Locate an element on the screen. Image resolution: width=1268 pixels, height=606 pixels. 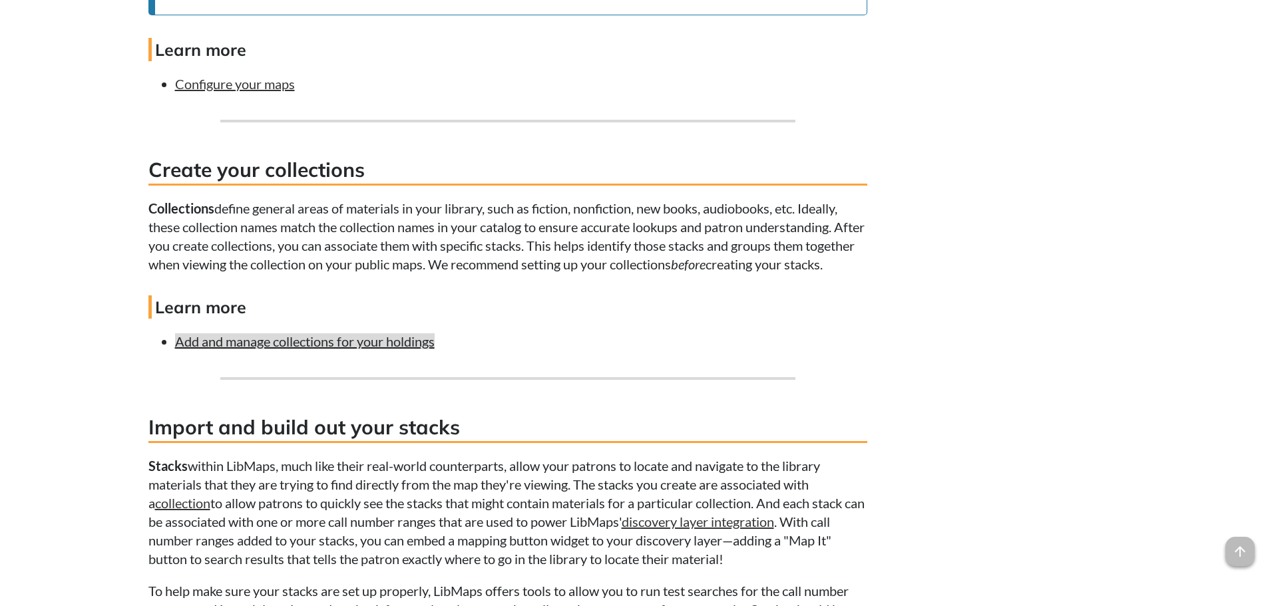
a: Configure your maps is located at coordinates (235, 84).